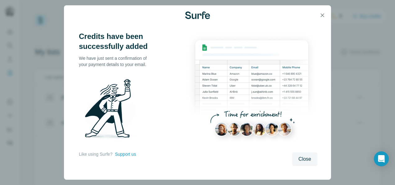 The image size is (395, 185). What do you see at coordinates (126, 154) in the screenshot?
I see `button: Support us` at bounding box center [126, 154].